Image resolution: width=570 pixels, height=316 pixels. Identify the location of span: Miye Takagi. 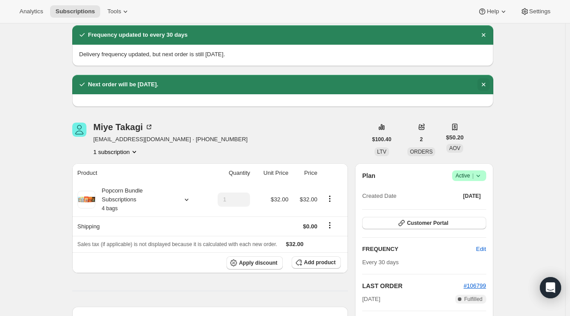
(79, 130).